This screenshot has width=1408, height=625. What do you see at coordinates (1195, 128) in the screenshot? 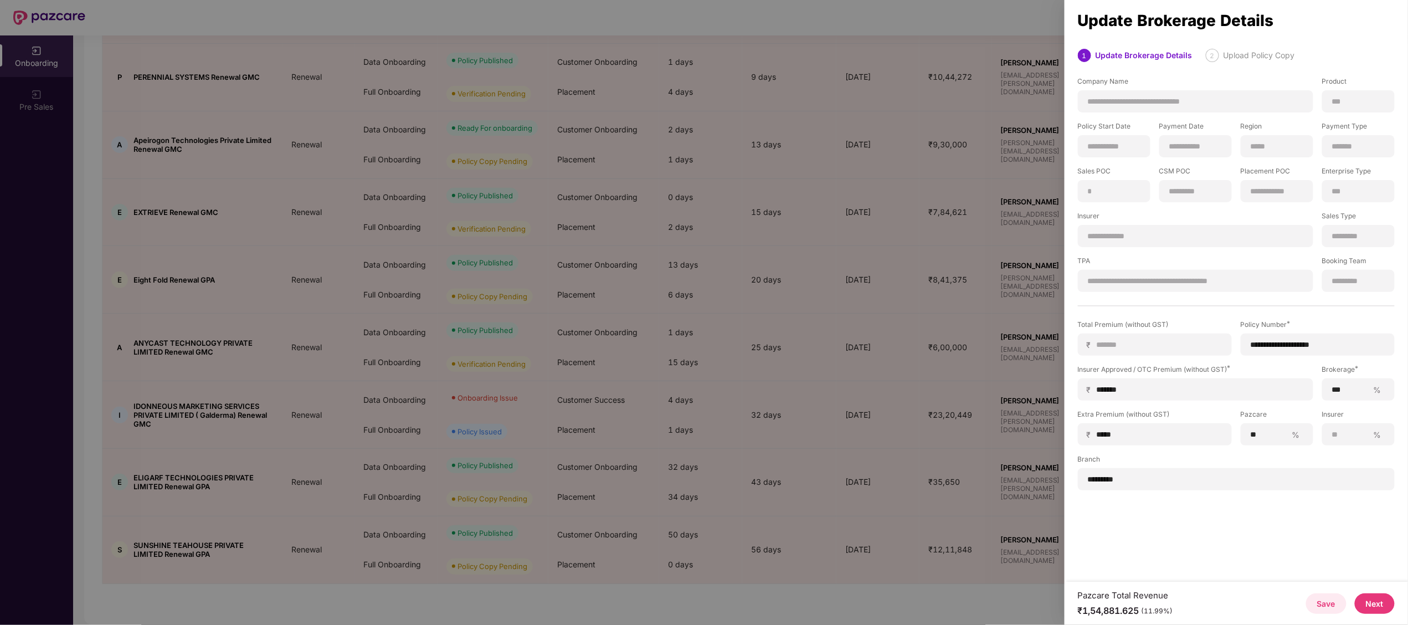
I see `label: Payment Date` at bounding box center [1195, 128].